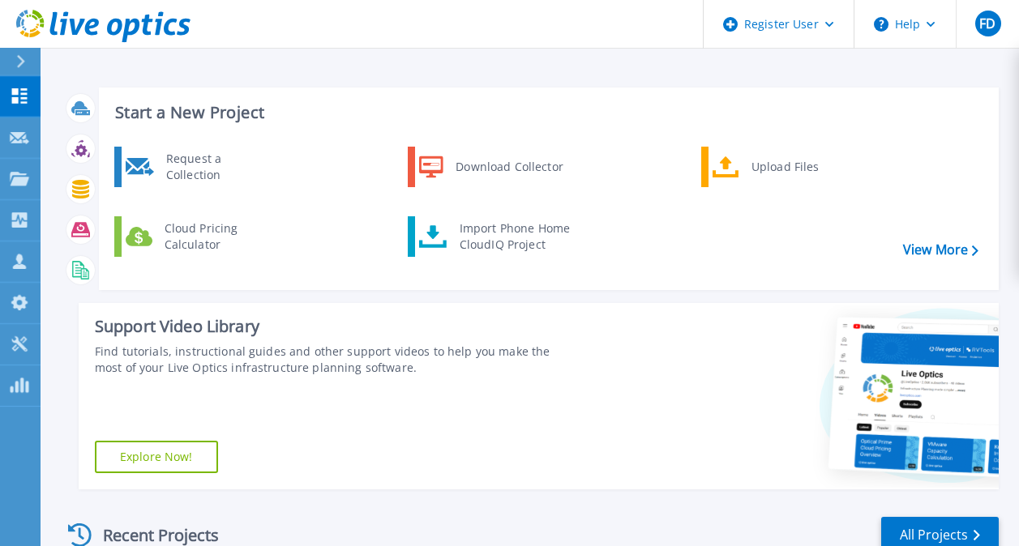 This screenshot has height=546, width=1019. Describe the element at coordinates (546, 113) in the screenshot. I see `h3: Start a New Project` at that location.